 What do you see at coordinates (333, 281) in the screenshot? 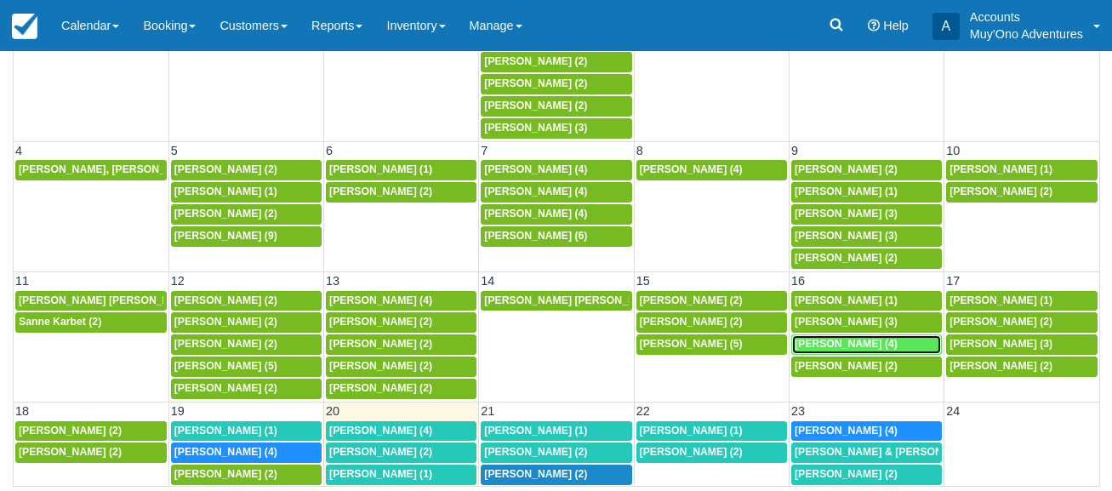
I see `span: 13` at bounding box center [333, 281].